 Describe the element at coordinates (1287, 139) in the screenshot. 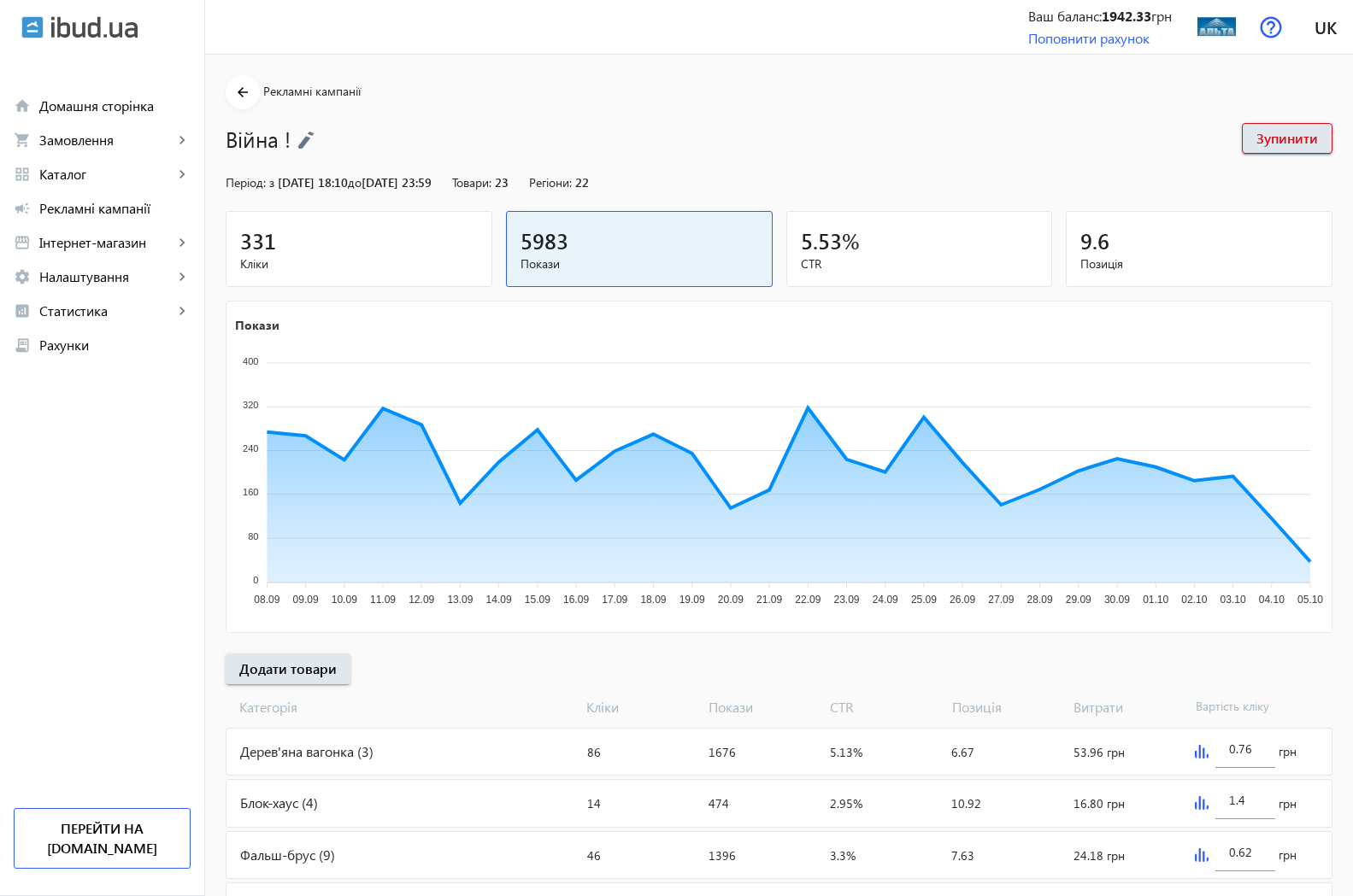

I see `button: Зупинити` at that location.